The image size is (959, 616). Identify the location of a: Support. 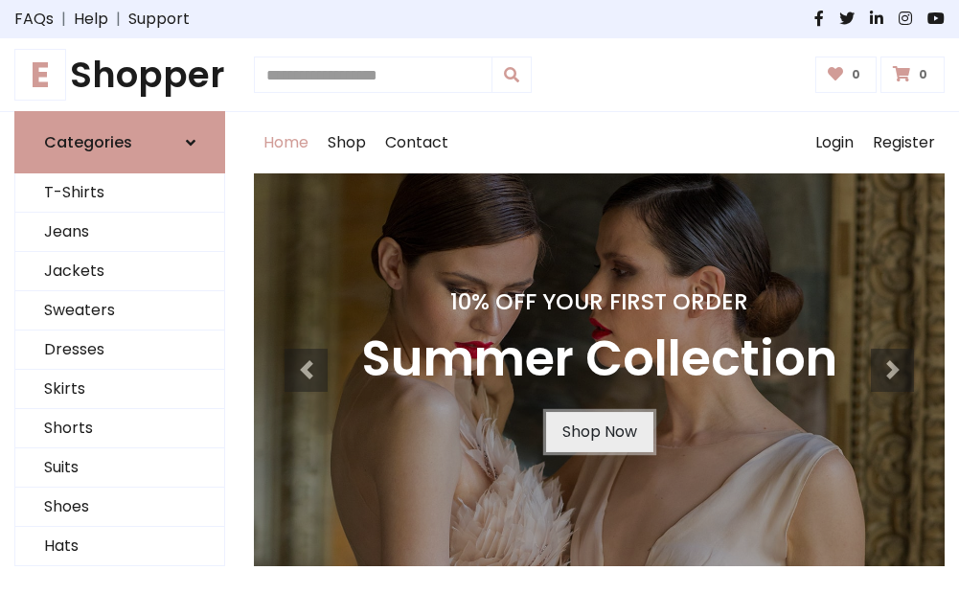
(159, 19).